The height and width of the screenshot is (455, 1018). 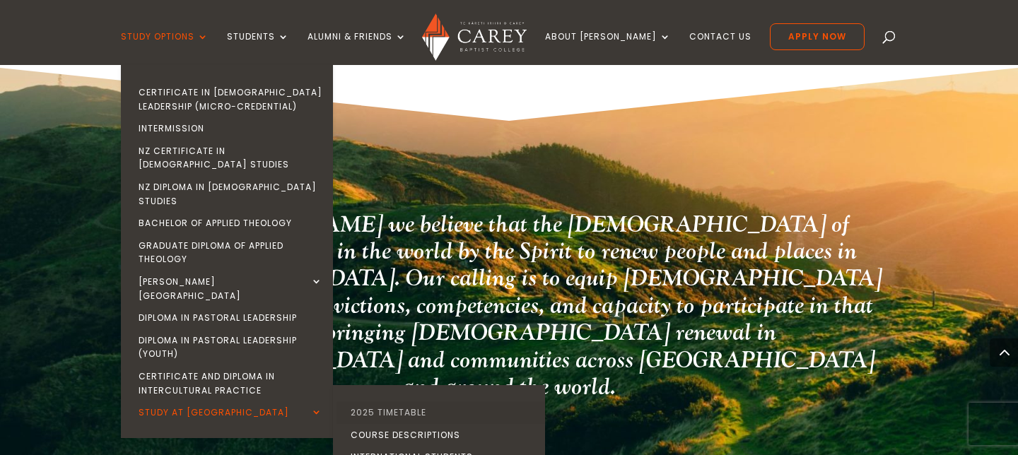 I want to click on a: Alumni & Friends, so click(x=357, y=48).